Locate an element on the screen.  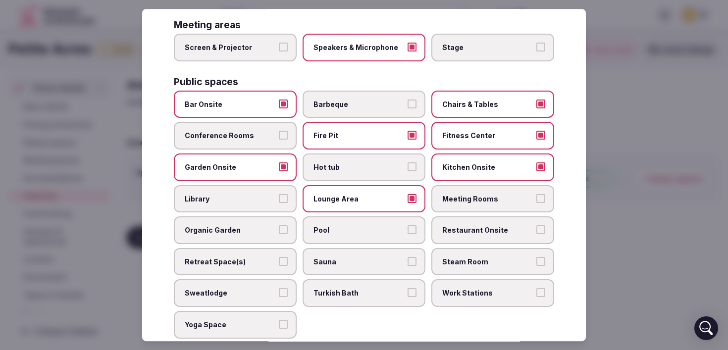
span: Organic Garden is located at coordinates (230, 230).